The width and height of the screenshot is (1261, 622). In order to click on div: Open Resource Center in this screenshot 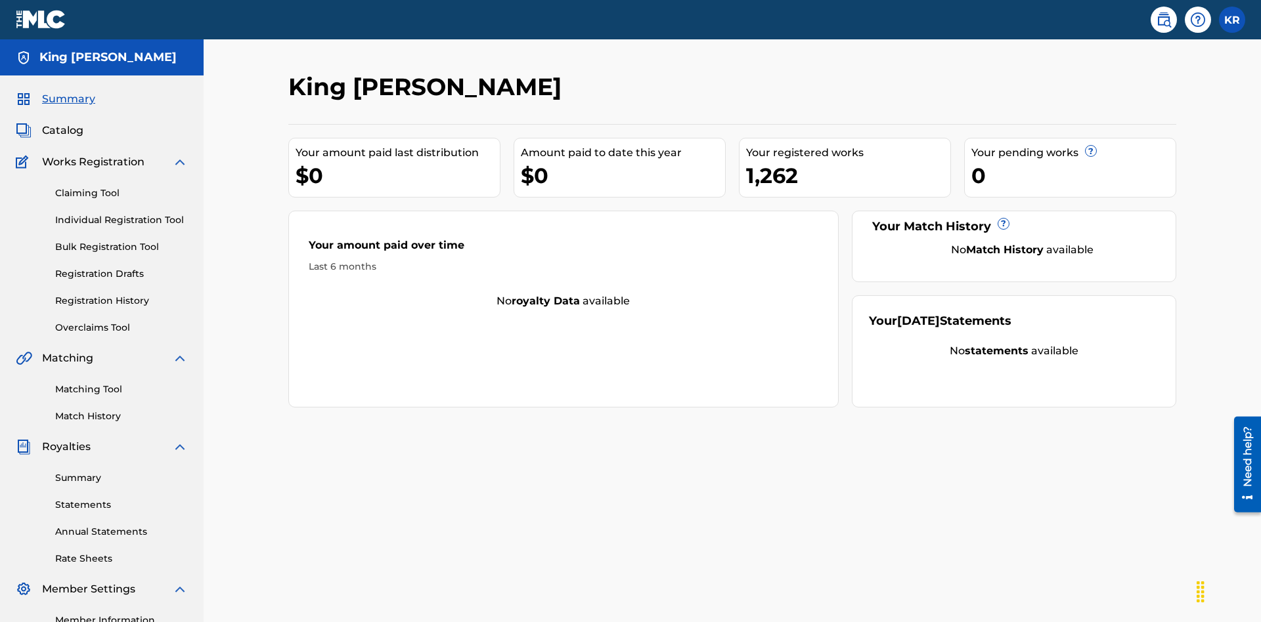, I will do `click(23, 54)`.